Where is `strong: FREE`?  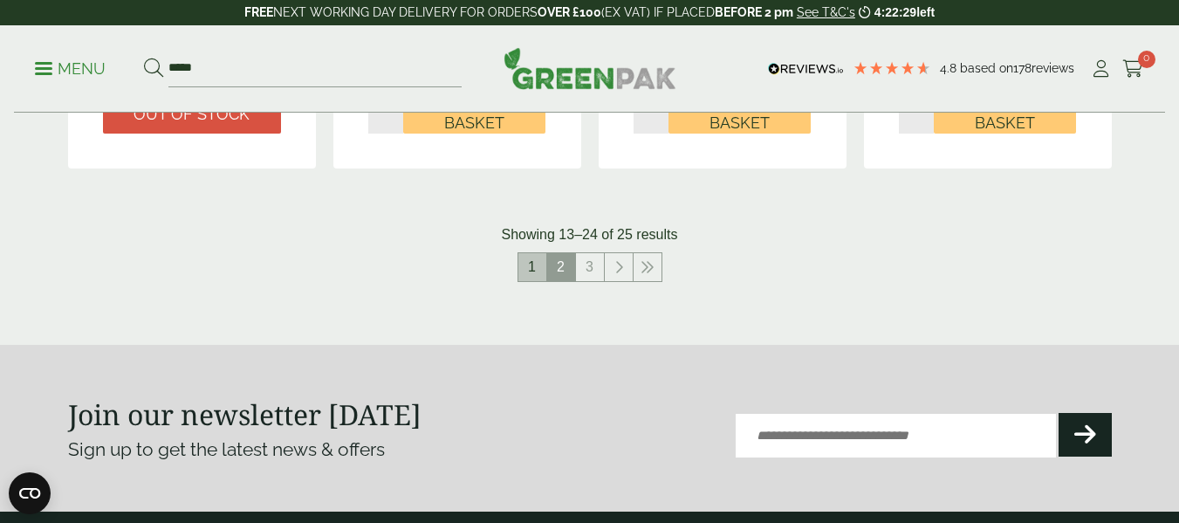 strong: FREE is located at coordinates (258, 12).